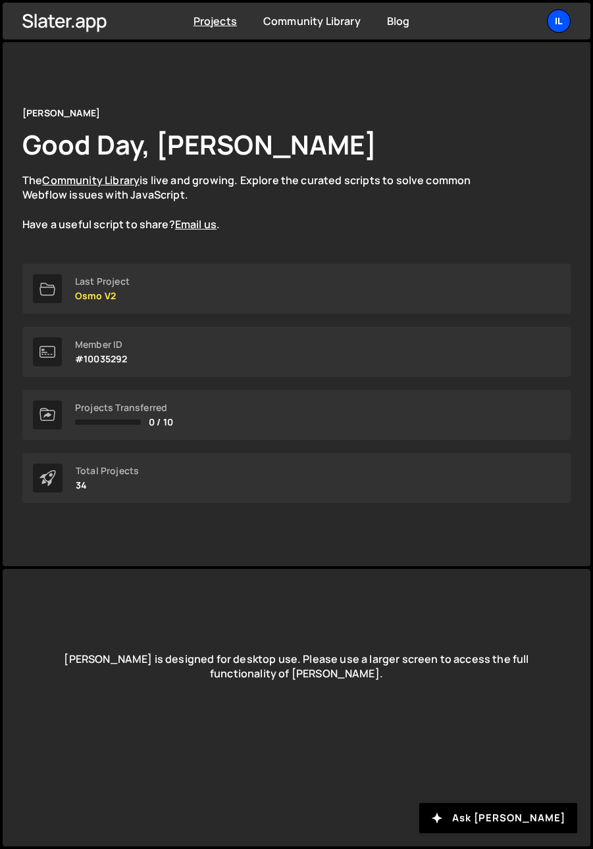  Describe the element at coordinates (558, 21) in the screenshot. I see `div: Il` at that location.